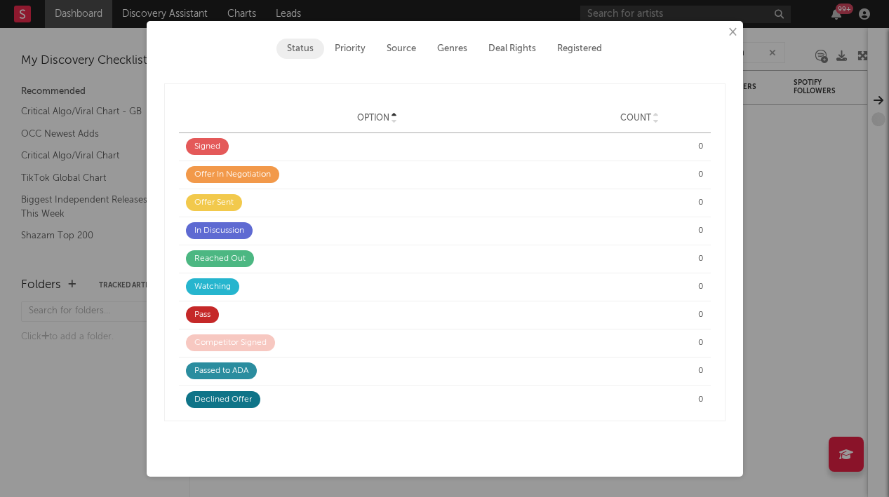 The height and width of the screenshot is (497, 889). What do you see at coordinates (219, 231) in the screenshot?
I see `div: In Discussion` at bounding box center [219, 231].